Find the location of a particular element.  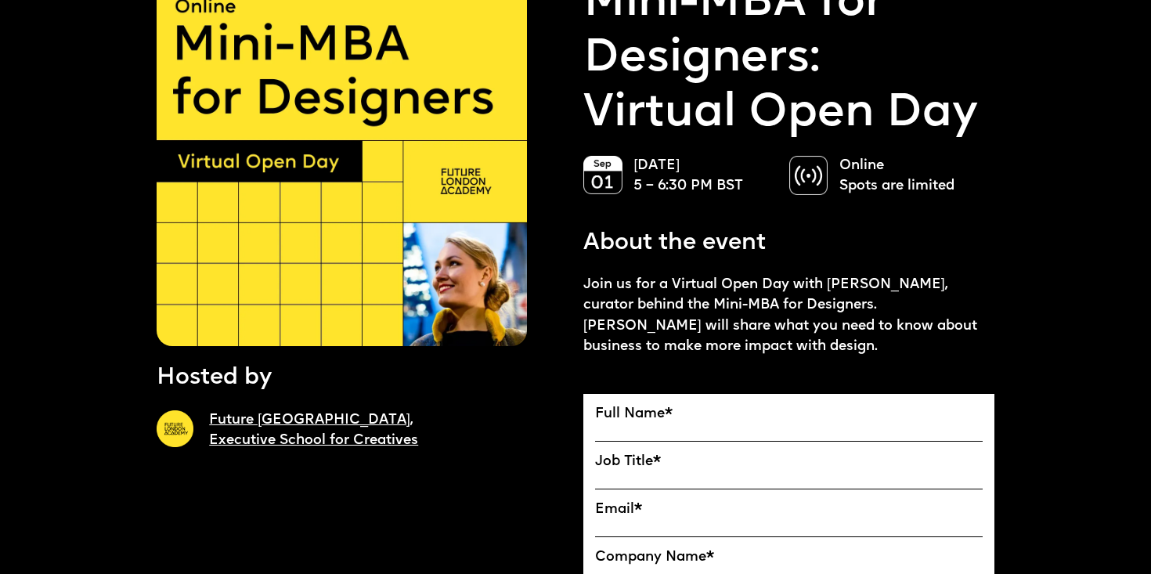

label: Full Name is located at coordinates (788, 413).